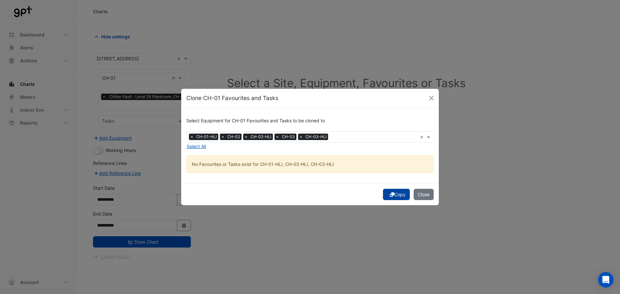 The image size is (620, 294). Describe the element at coordinates (422, 137) in the screenshot. I see `span: Clear` at that location.